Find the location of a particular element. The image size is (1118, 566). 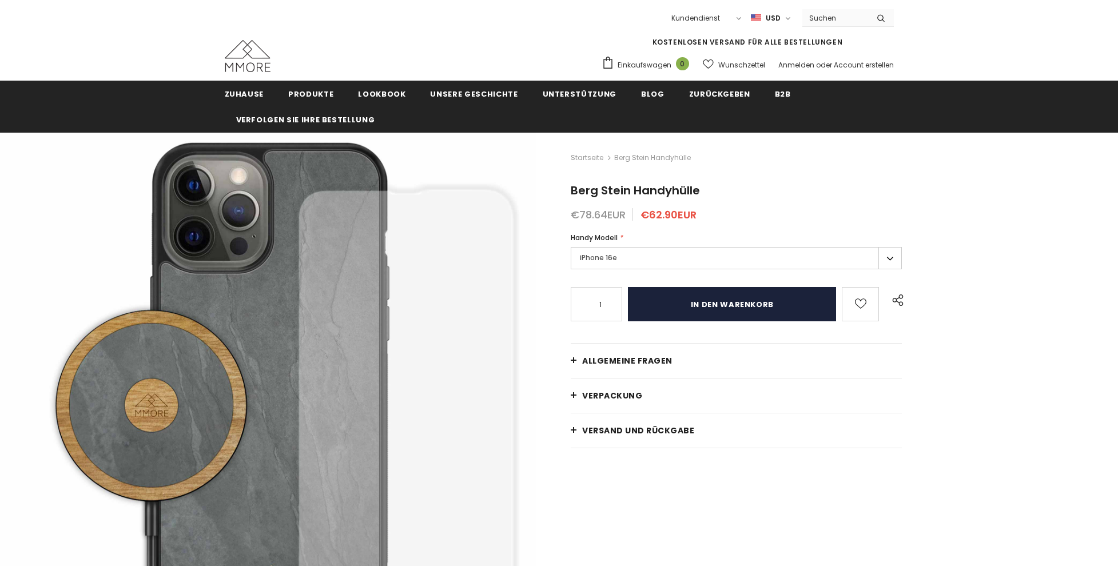

span: Blog is located at coordinates (652, 94).